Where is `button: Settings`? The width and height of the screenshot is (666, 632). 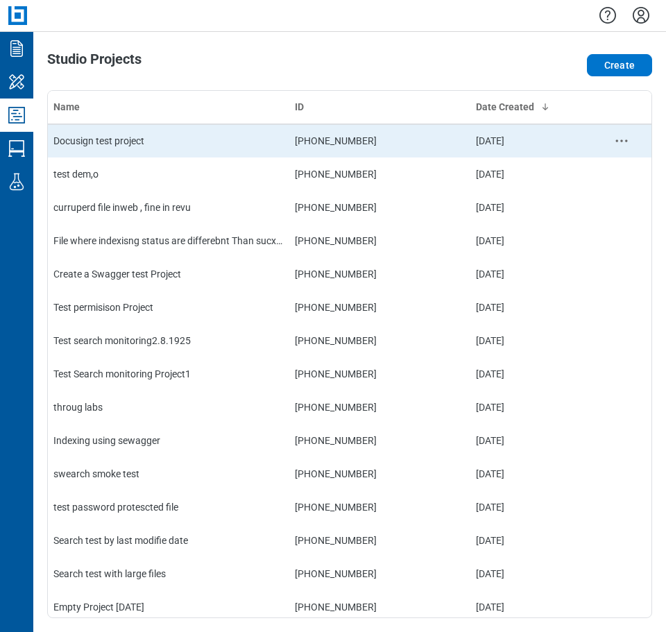
button: Settings is located at coordinates (641, 15).